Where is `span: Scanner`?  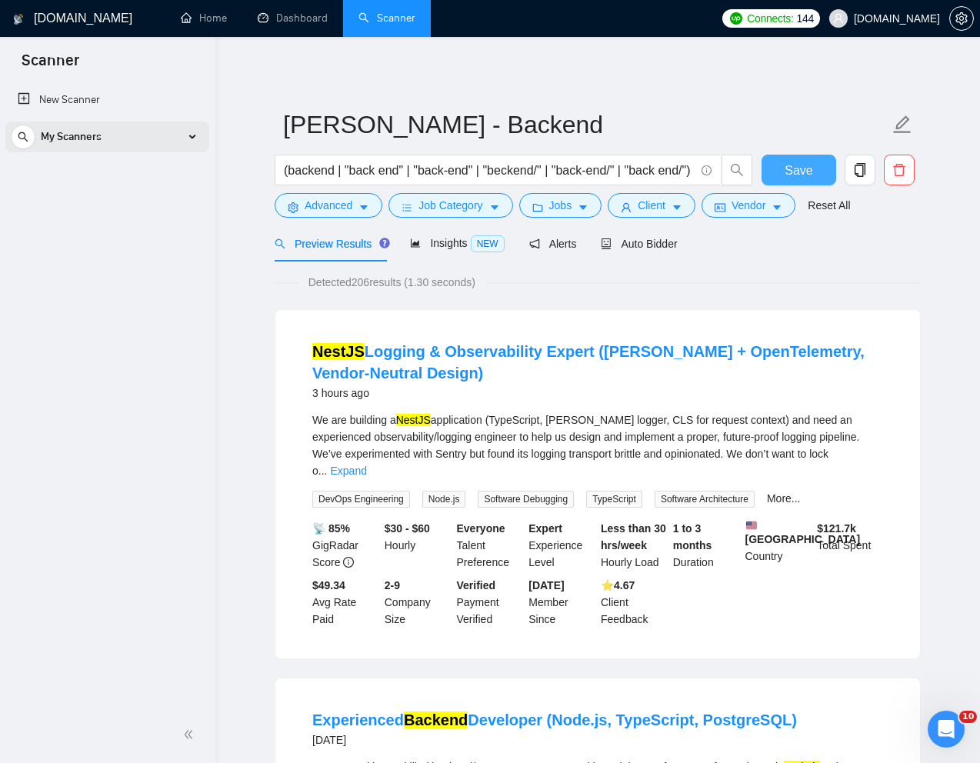
span: Scanner is located at coordinates (50, 65).